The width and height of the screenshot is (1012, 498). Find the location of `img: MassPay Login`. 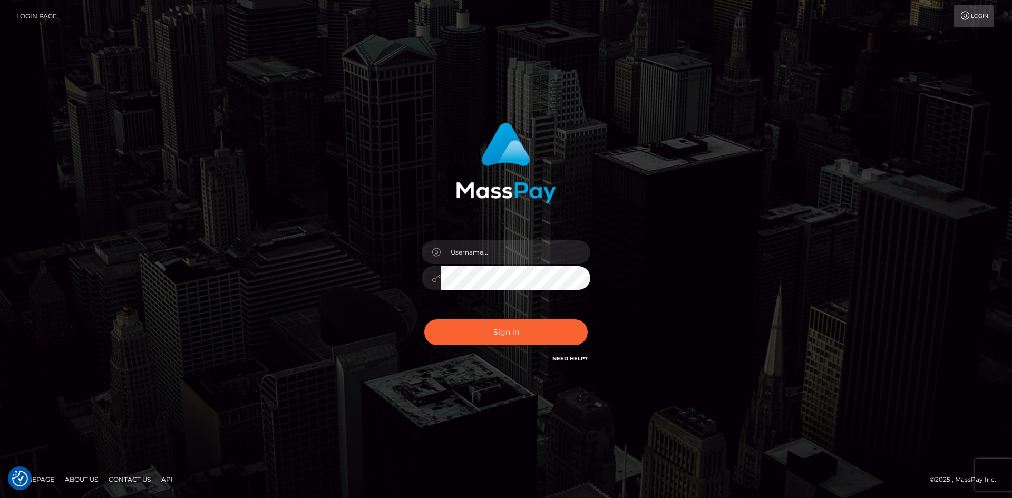

img: MassPay Login is located at coordinates (506, 163).